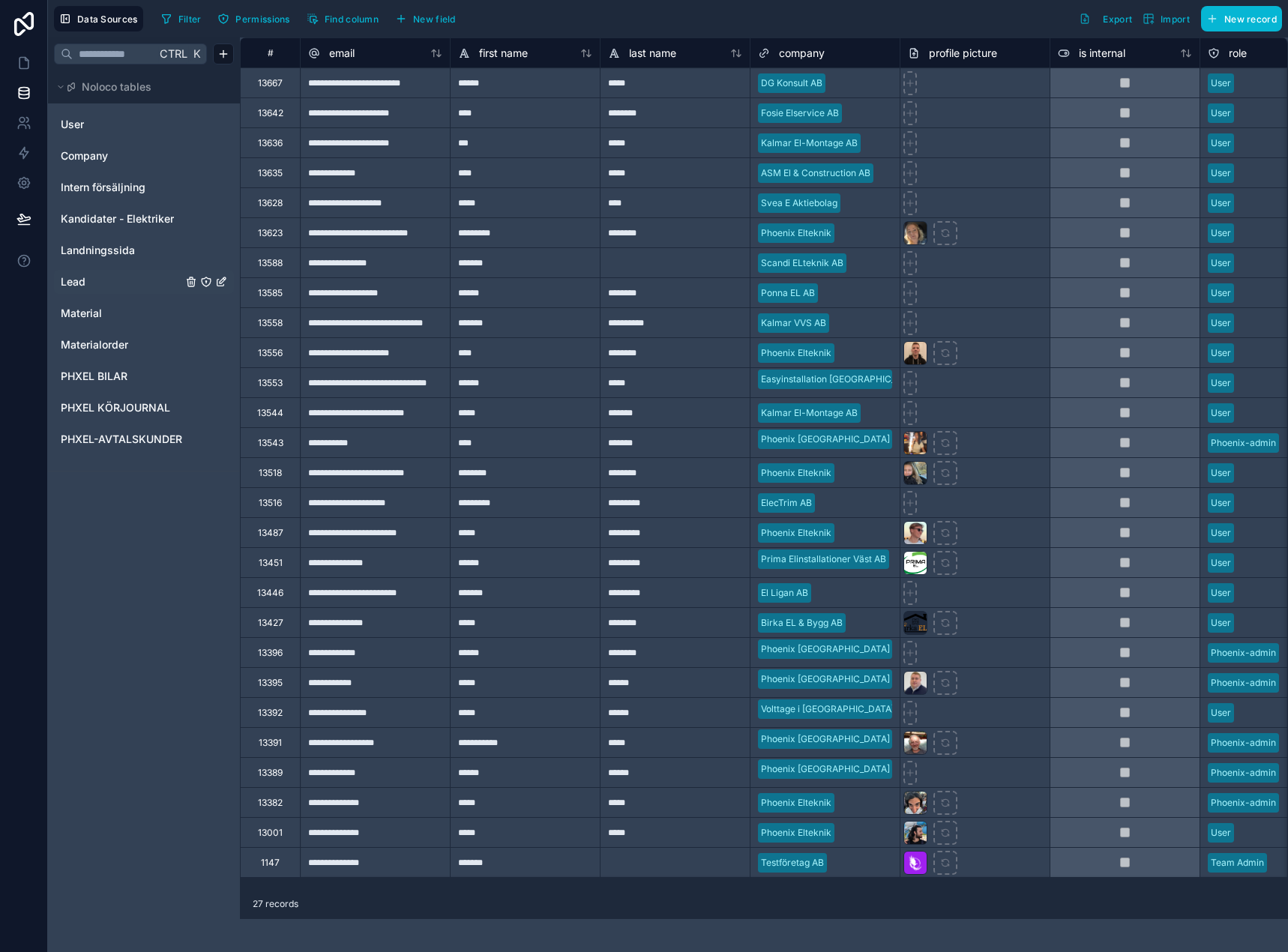 The width and height of the screenshot is (1288, 952). Describe the element at coordinates (122, 408) in the screenshot. I see `a: PHXEL KÖRJOURNAL` at that location.